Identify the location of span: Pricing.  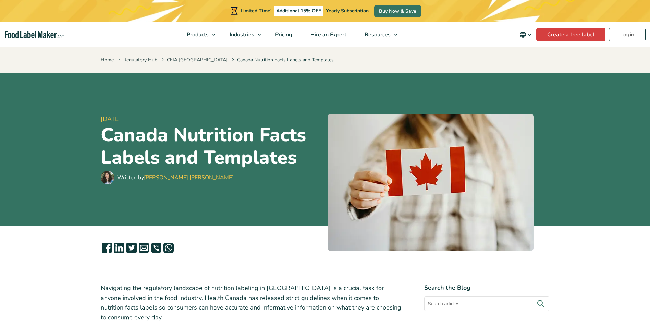
(283, 35).